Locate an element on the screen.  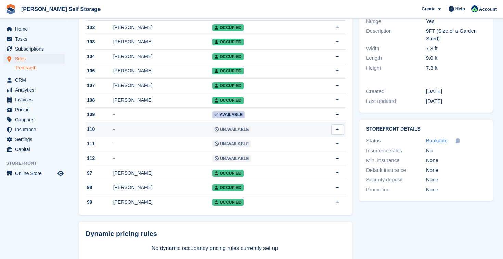
div: 110 is located at coordinates (99, 129).